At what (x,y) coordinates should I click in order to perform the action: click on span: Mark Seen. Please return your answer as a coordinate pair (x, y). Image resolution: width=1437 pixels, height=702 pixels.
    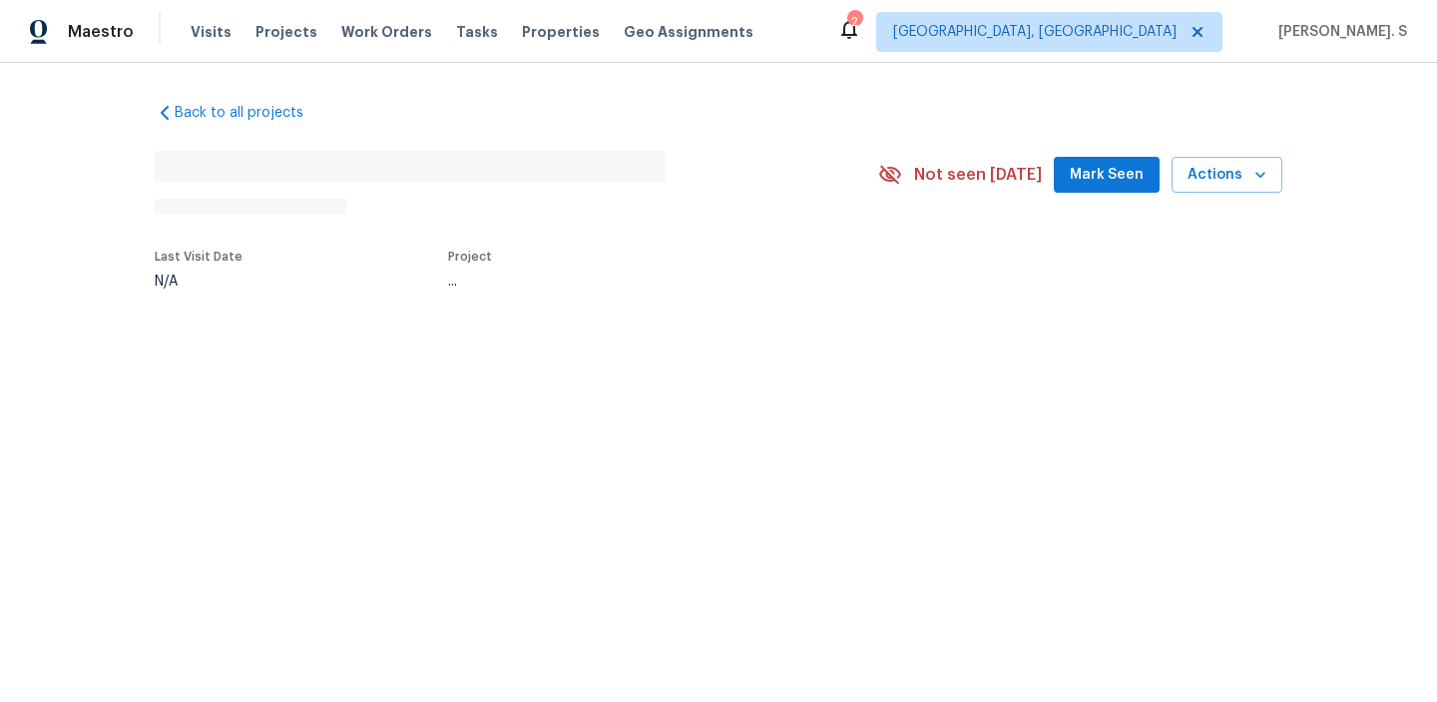
    Looking at the image, I should click on (1107, 175).